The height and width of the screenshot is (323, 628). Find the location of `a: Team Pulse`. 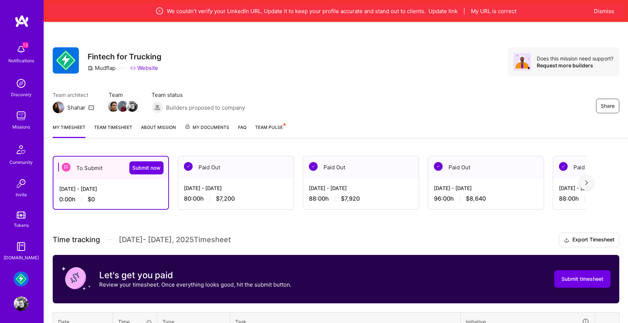

a: Team Pulse is located at coordinates (270, 131).